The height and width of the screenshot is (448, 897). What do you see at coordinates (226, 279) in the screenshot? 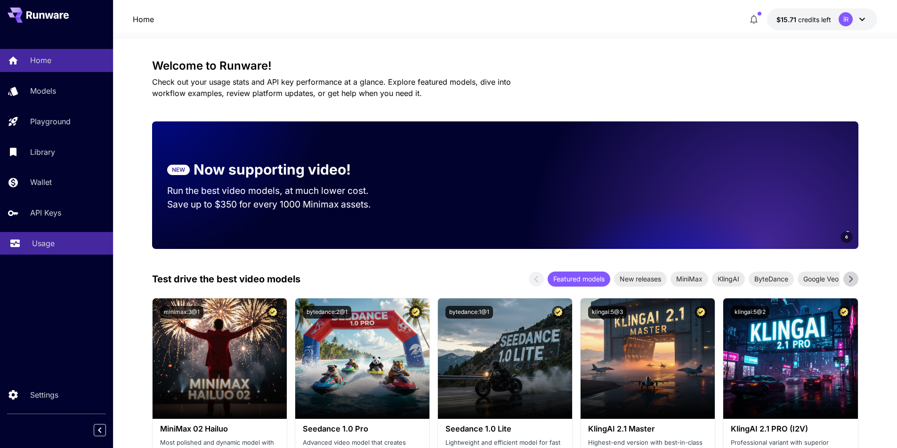
I see `p: Test drive the best video models` at bounding box center [226, 279].